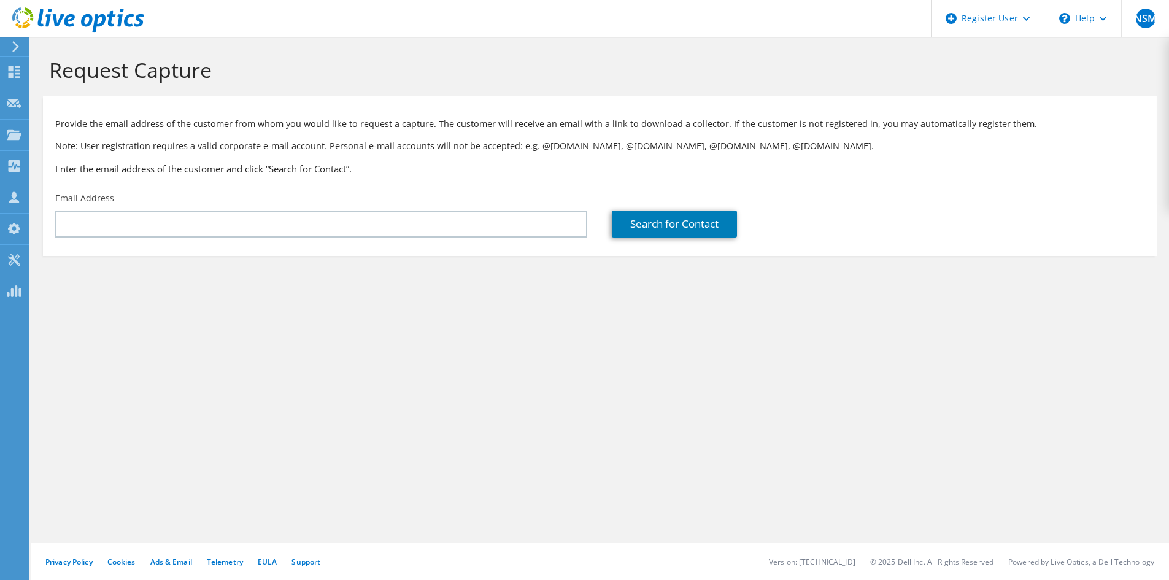  I want to click on p: Provide the email address of the customer from whom you would like to request a capture. The cust..., so click(599, 124).